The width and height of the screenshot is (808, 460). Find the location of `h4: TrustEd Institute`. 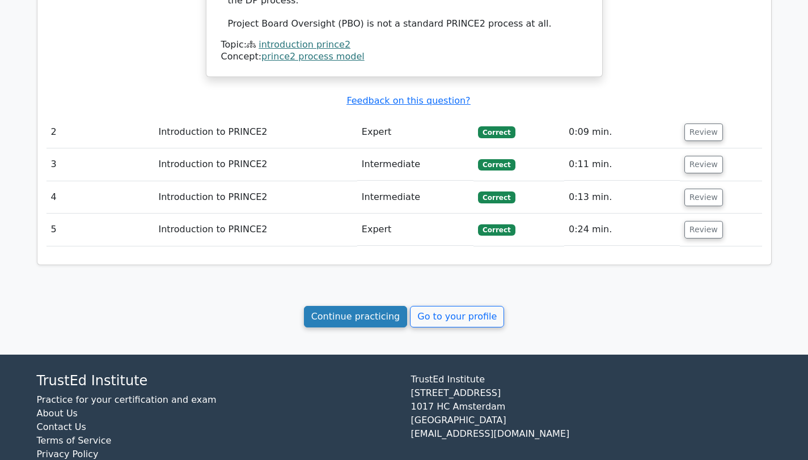

h4: TrustEd Institute is located at coordinates (217, 381).